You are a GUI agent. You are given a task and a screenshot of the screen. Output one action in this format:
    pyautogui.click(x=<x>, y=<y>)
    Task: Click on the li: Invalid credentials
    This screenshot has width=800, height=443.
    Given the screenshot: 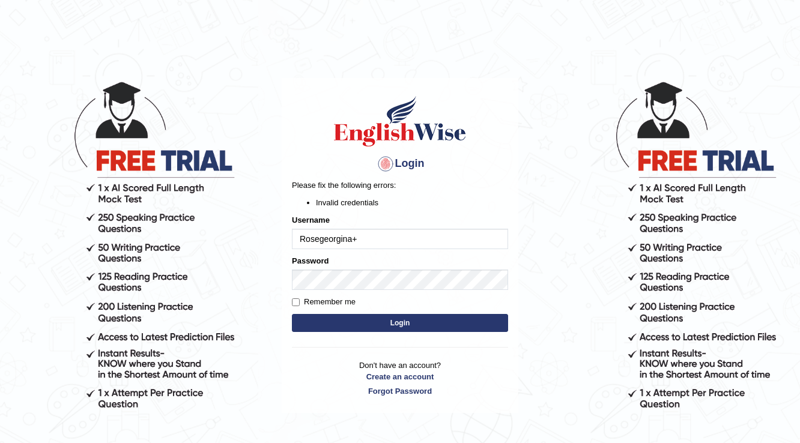 What is the action you would take?
    pyautogui.click(x=412, y=203)
    